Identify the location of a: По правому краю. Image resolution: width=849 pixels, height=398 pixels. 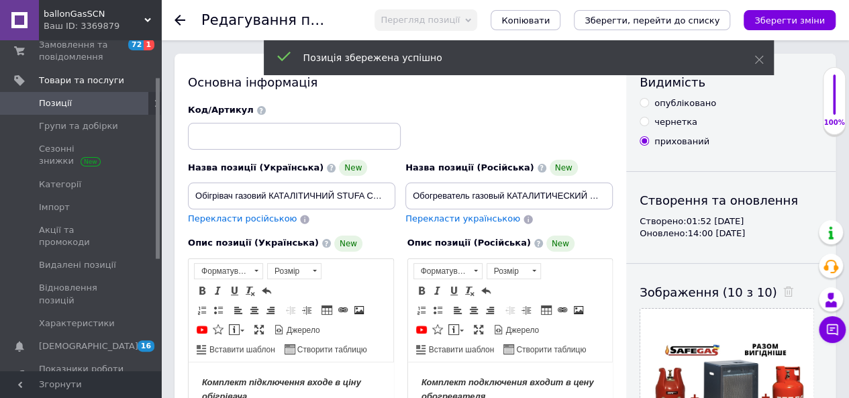
(490, 310).